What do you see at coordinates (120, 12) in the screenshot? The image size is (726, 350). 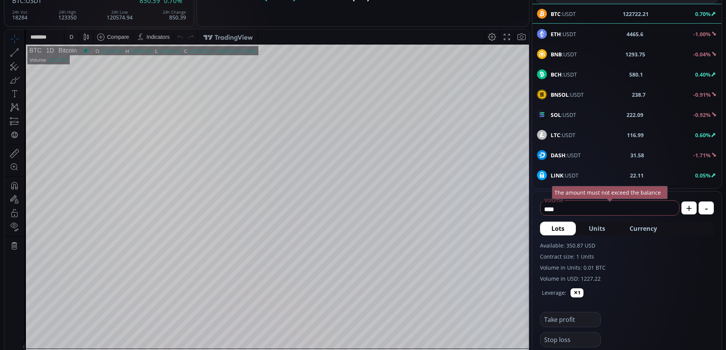 I see `div: 24h Low` at bounding box center [120, 12].